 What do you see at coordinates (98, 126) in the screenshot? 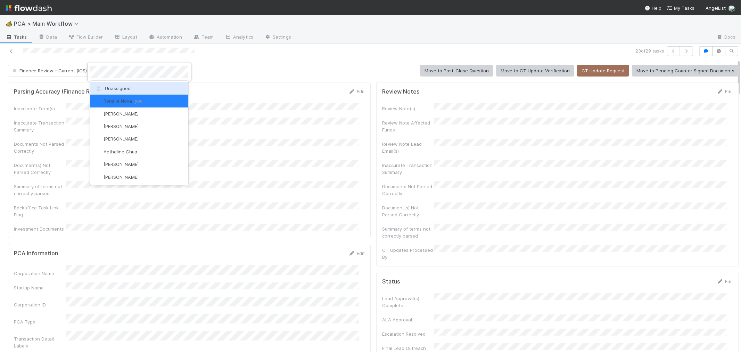
I see `img: avatar_1d14498f-6309-4f08-8780-588779e5ce37.png` at bounding box center [98, 126].